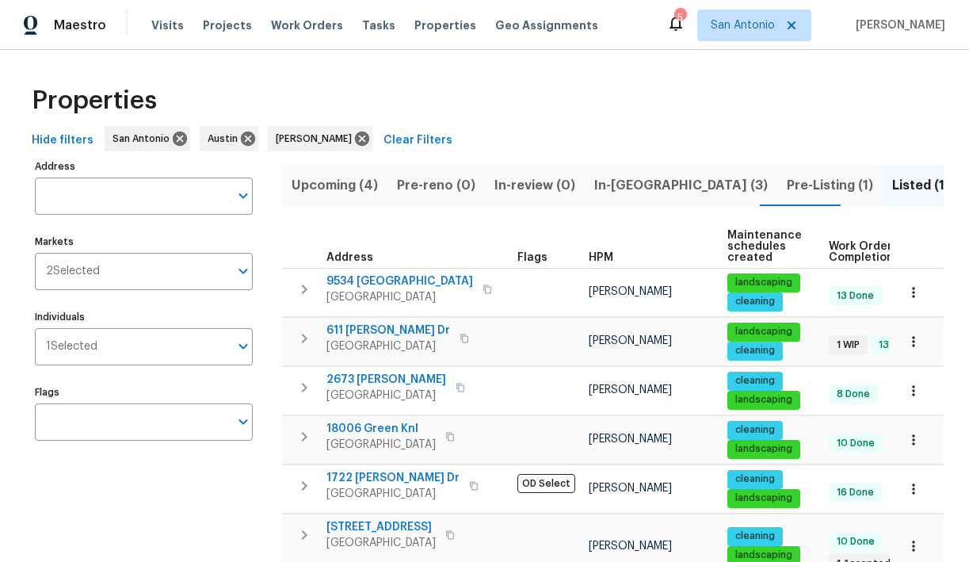  What do you see at coordinates (143, 317) in the screenshot?
I see `label: Individuals` at bounding box center [143, 317].